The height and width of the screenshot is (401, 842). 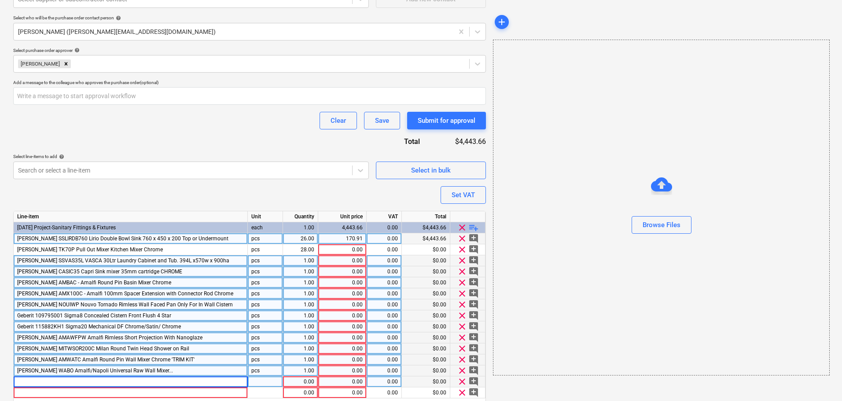 I want to click on span: Castano SSVAS35L VASCA 30Ltr Laundry Cabinet and Tub. 394L x570w x 900ha, so click(x=123, y=260).